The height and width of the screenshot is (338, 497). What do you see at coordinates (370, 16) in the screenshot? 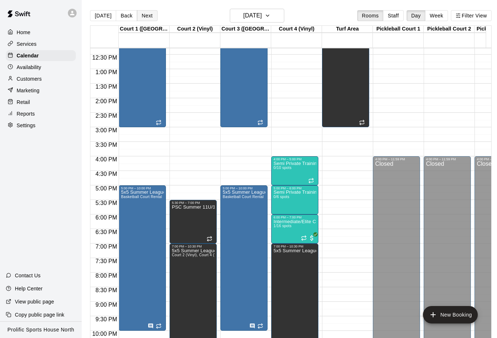
I see `button: Rooms` at bounding box center [370, 16].